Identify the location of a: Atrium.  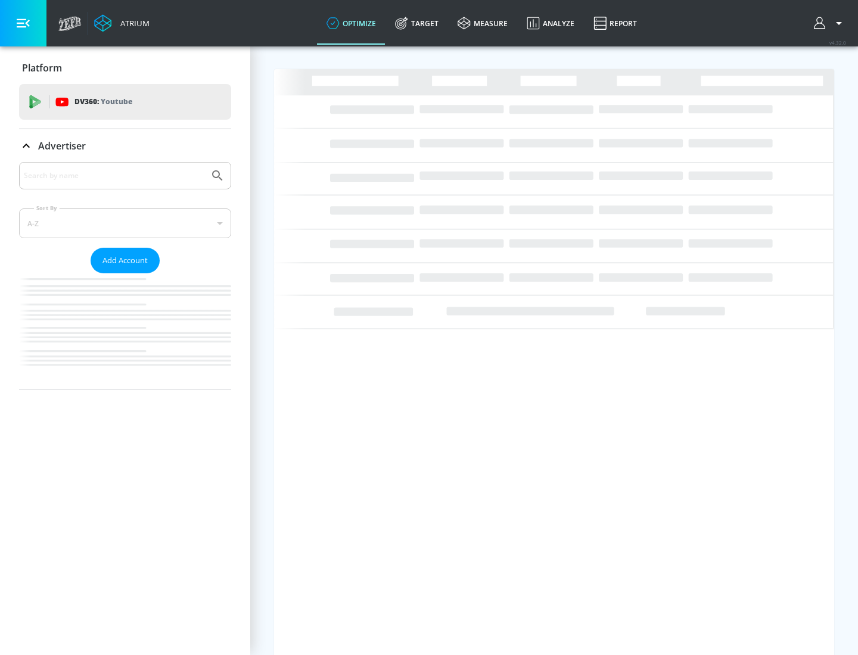
(121, 23).